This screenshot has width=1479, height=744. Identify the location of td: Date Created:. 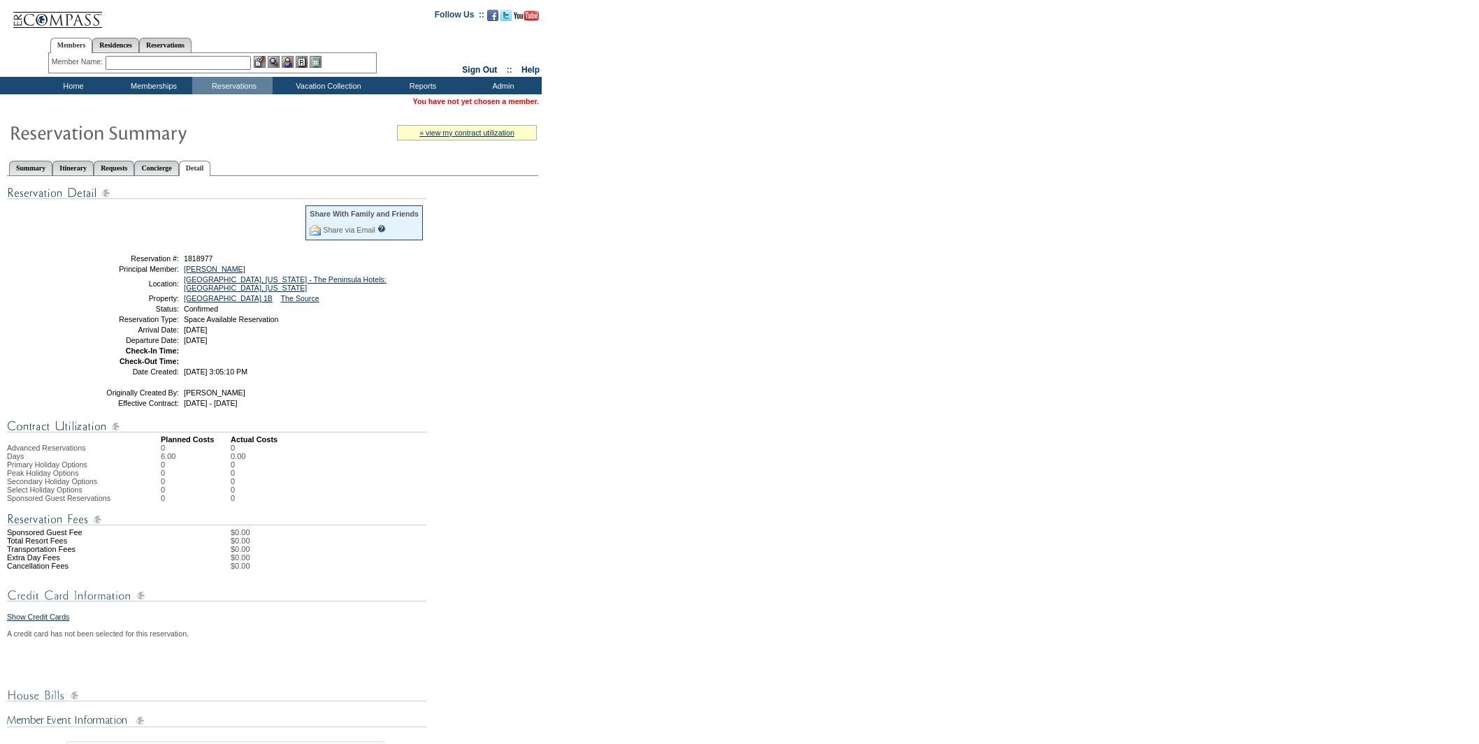
(129, 372).